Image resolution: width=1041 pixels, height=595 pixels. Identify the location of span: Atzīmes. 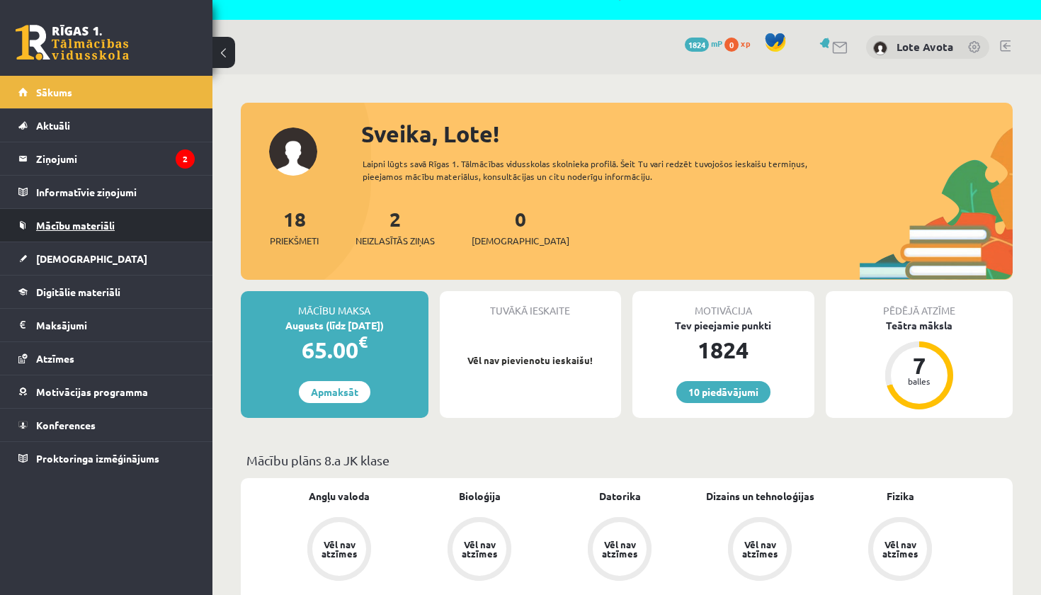
(55, 358).